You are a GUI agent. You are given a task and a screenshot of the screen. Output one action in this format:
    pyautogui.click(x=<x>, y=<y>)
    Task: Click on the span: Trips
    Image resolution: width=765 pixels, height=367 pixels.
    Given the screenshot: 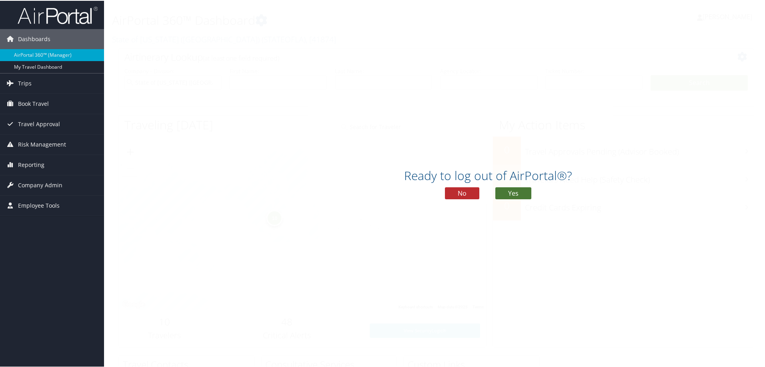 What is the action you would take?
    pyautogui.click(x=25, y=83)
    